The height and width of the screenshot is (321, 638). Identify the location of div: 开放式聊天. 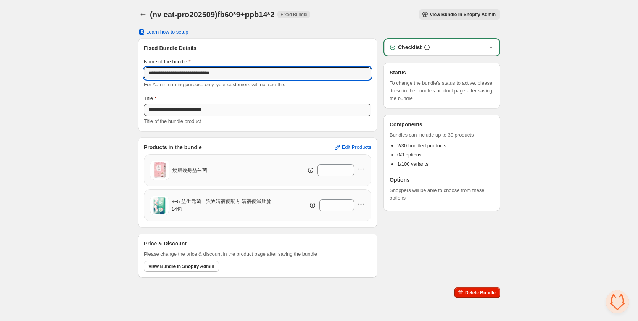
(617, 302).